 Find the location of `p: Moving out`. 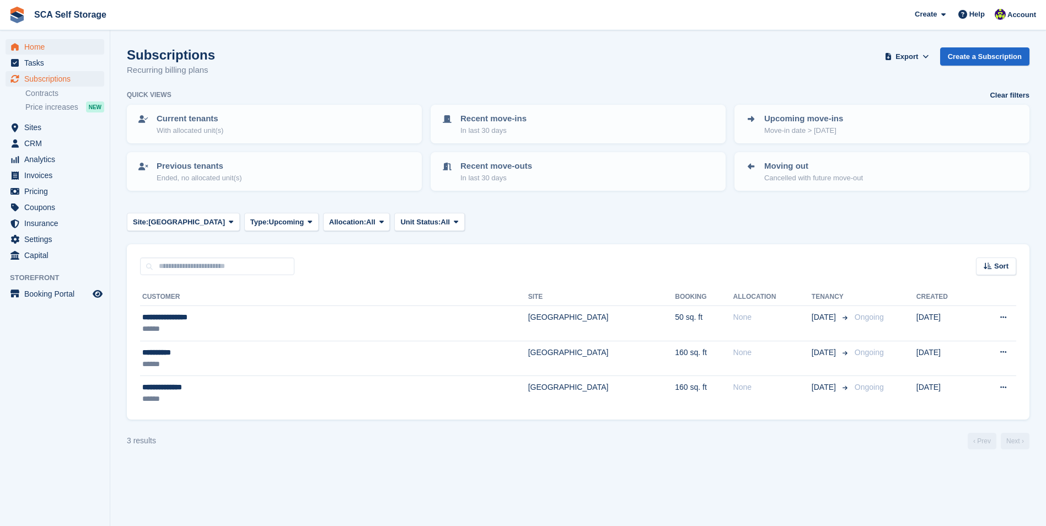

p: Moving out is located at coordinates (813, 166).